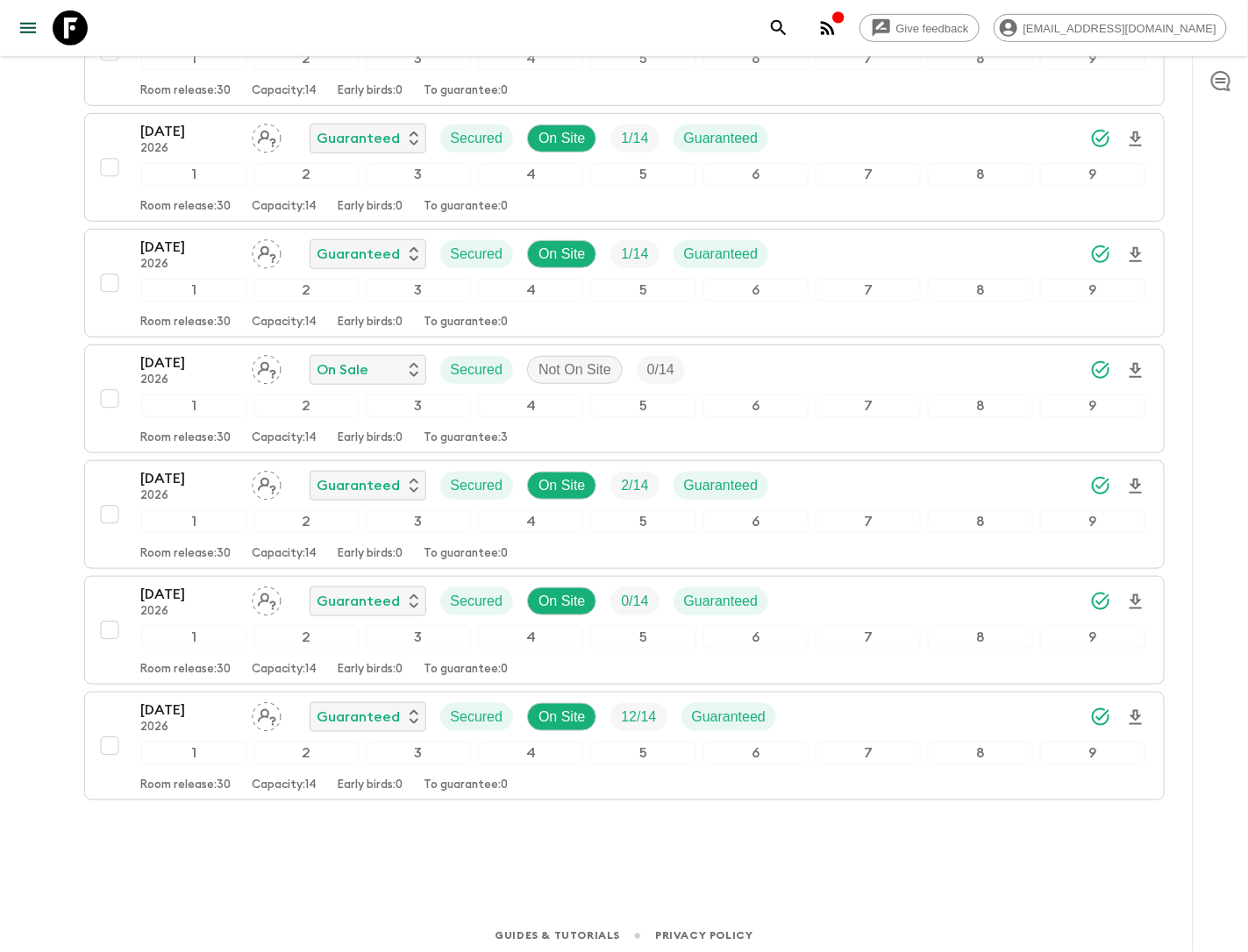 The width and height of the screenshot is (1248, 952). I want to click on a: Guides & Tutorials, so click(557, 936).